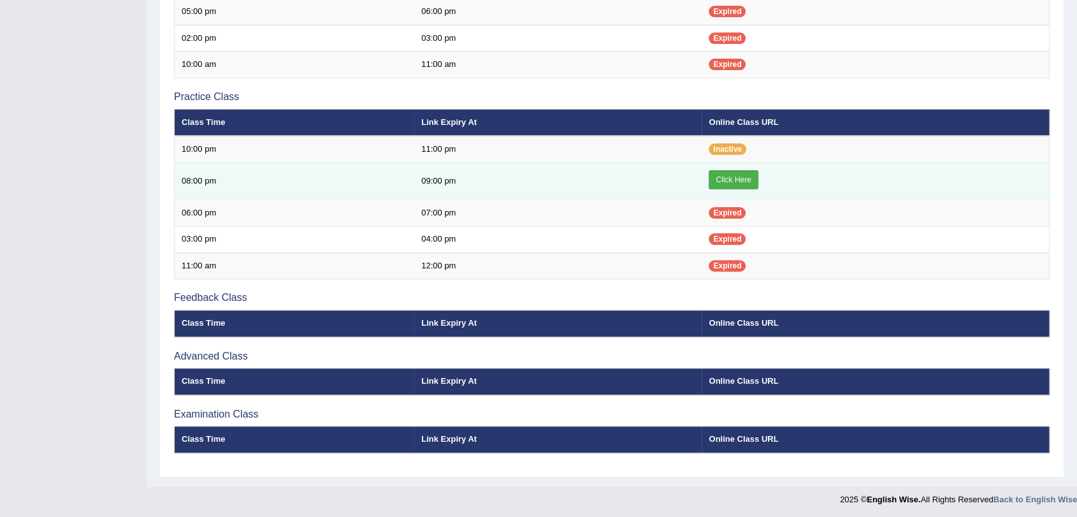 This screenshot has height=517, width=1077. What do you see at coordinates (294, 38) in the screenshot?
I see `td: 02:00 pm` at bounding box center [294, 38].